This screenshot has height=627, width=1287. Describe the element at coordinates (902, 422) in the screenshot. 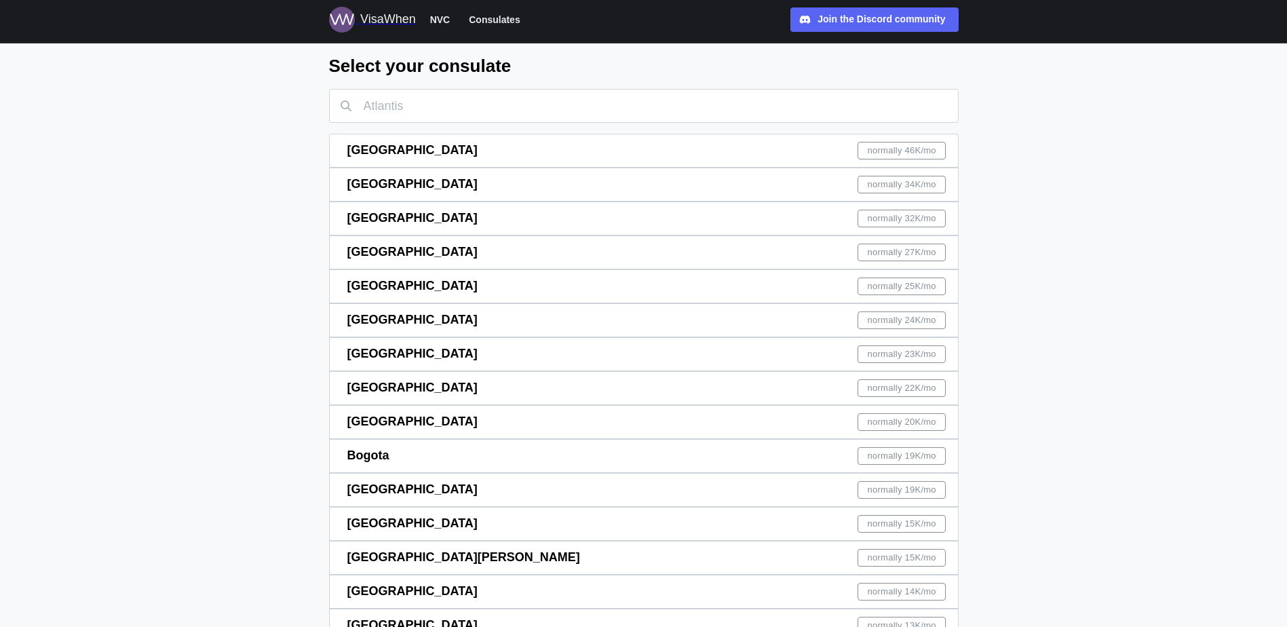

I see `span: normally 20K /mo` at that location.